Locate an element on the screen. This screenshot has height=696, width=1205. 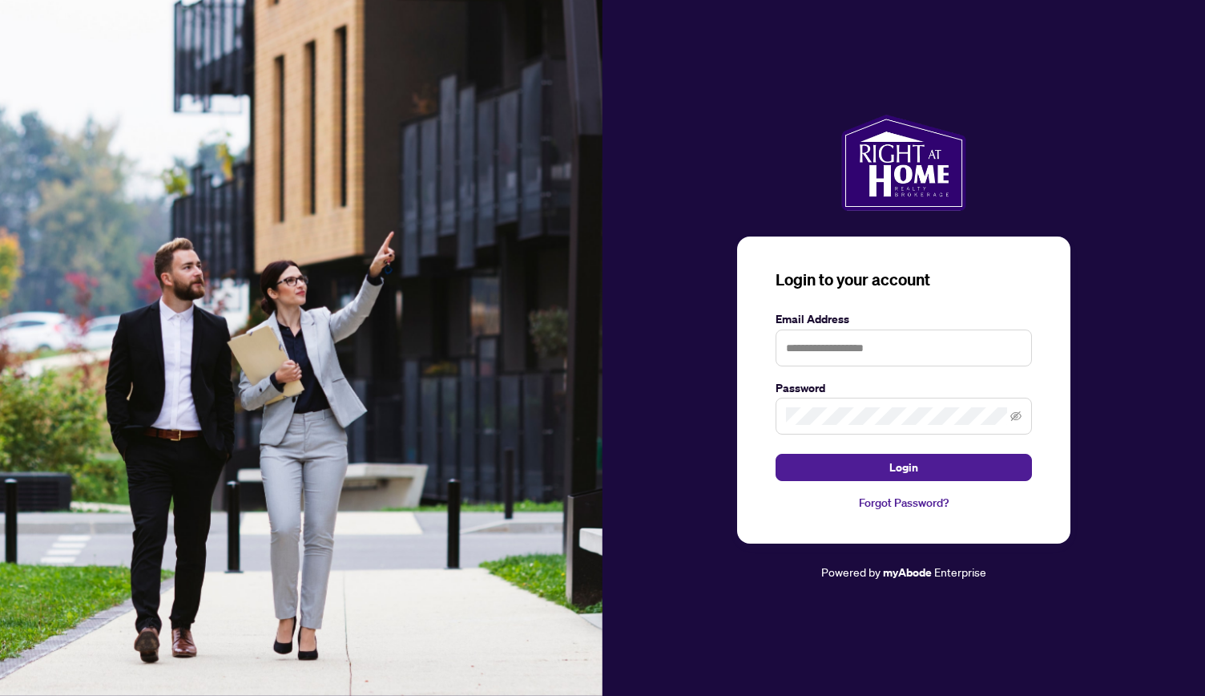
img: ma-logo is located at coordinates (903, 163).